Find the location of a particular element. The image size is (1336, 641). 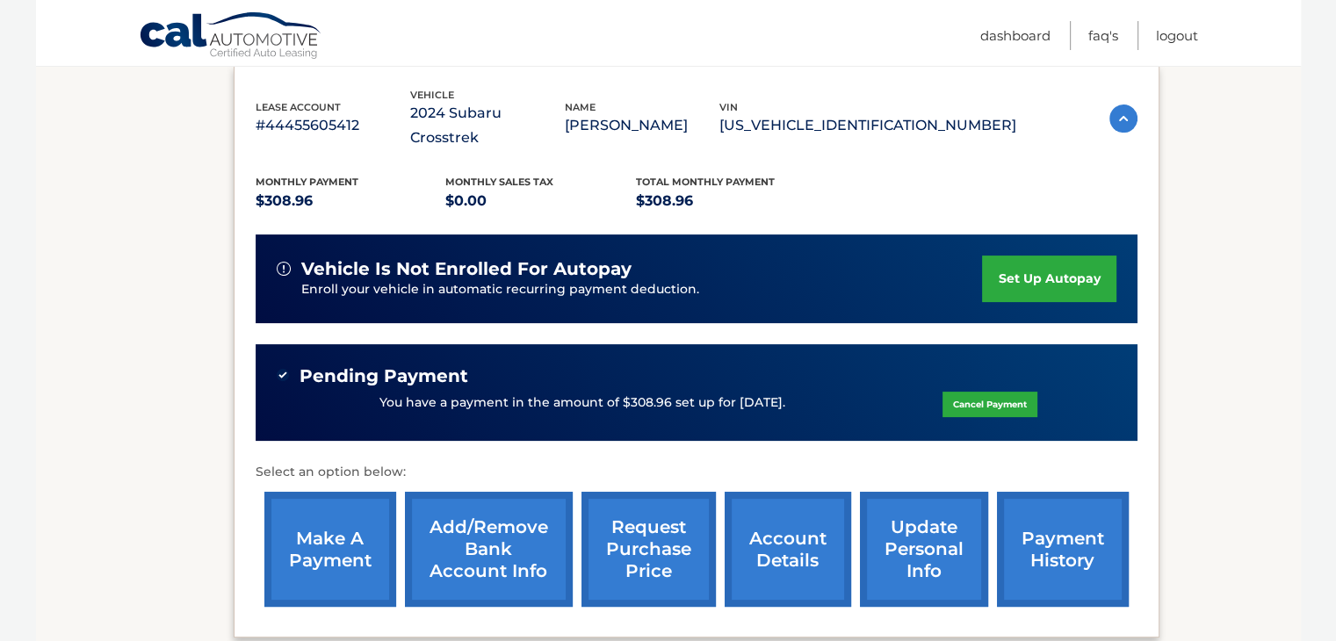

span: Pending Payment is located at coordinates (384, 376).